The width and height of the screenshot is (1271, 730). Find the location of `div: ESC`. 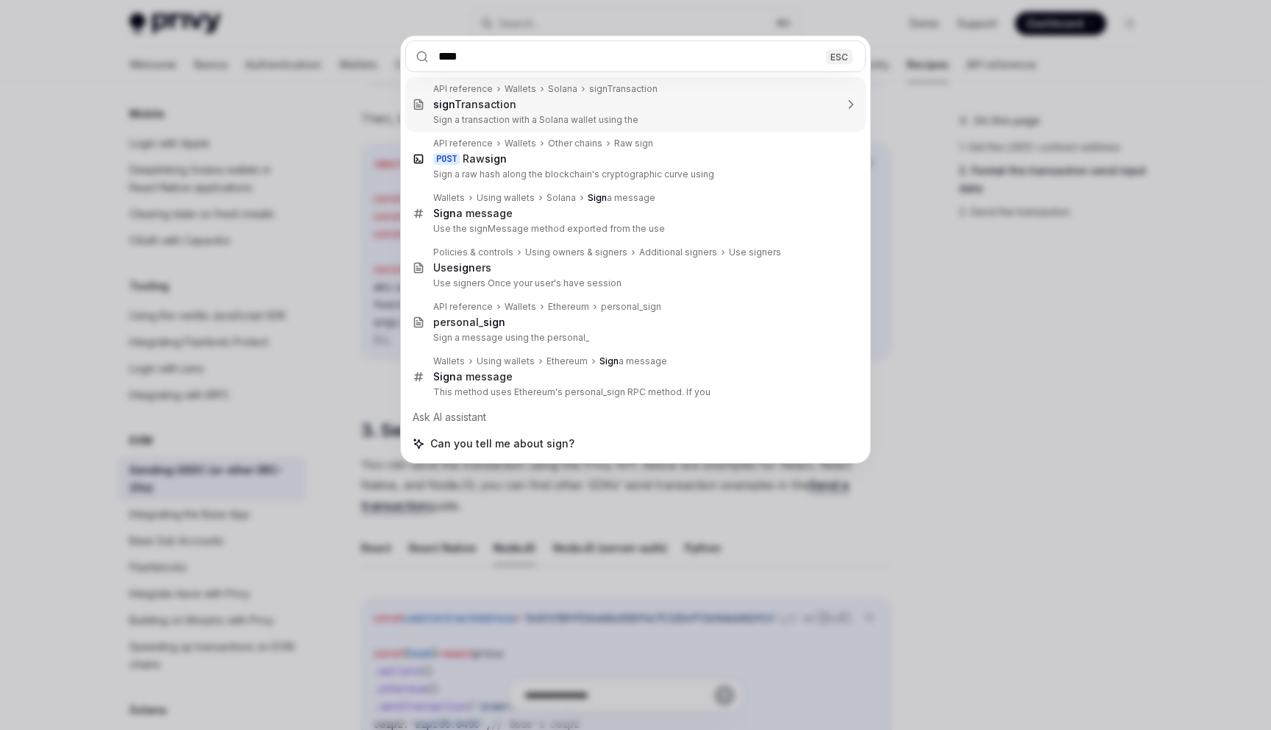

div: ESC is located at coordinates (839, 56).